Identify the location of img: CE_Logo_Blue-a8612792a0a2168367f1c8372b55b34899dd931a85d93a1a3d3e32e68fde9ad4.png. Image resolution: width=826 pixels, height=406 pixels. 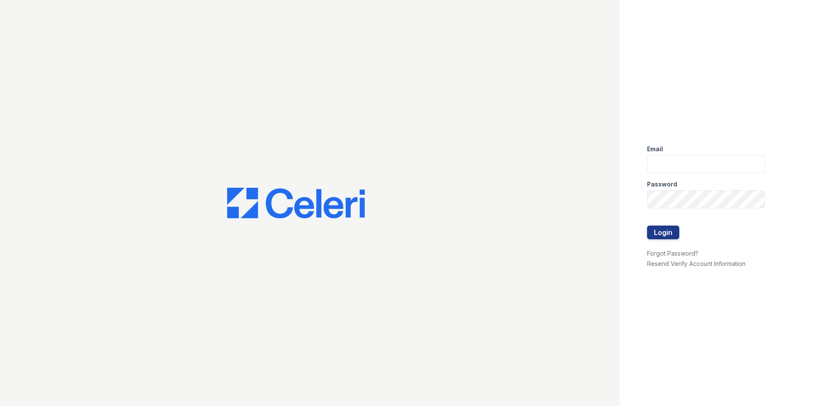
(296, 203).